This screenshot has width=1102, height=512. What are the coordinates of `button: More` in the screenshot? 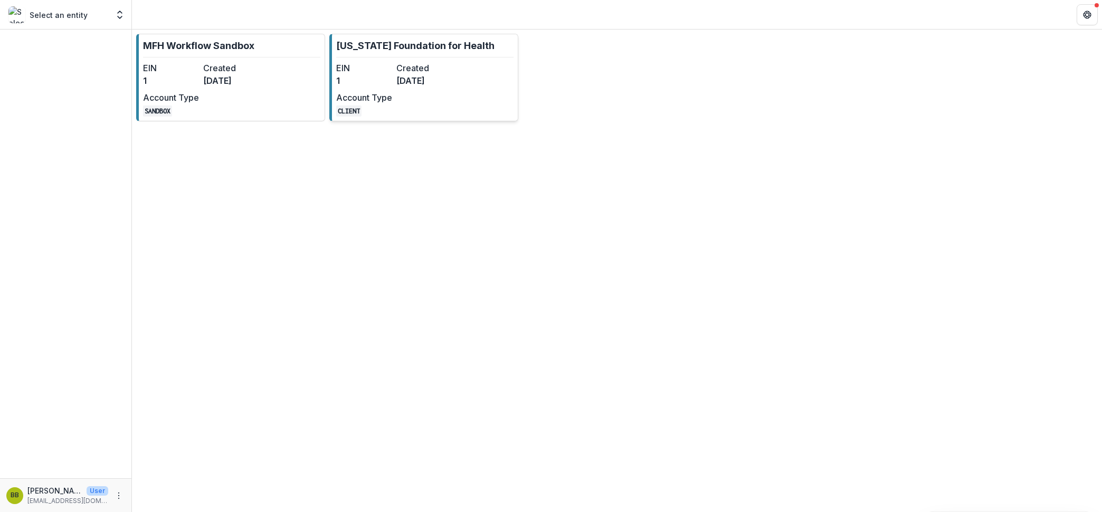 It's located at (119, 496).